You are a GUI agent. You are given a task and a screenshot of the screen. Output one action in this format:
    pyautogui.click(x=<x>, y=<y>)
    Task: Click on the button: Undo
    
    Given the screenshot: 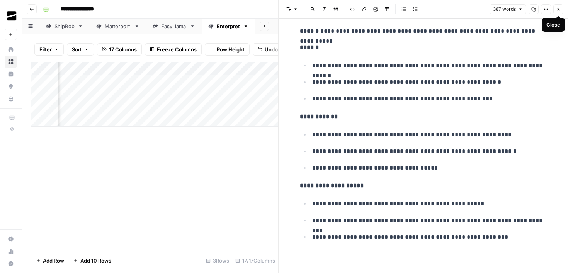 What is the action you would take?
    pyautogui.click(x=268, y=49)
    